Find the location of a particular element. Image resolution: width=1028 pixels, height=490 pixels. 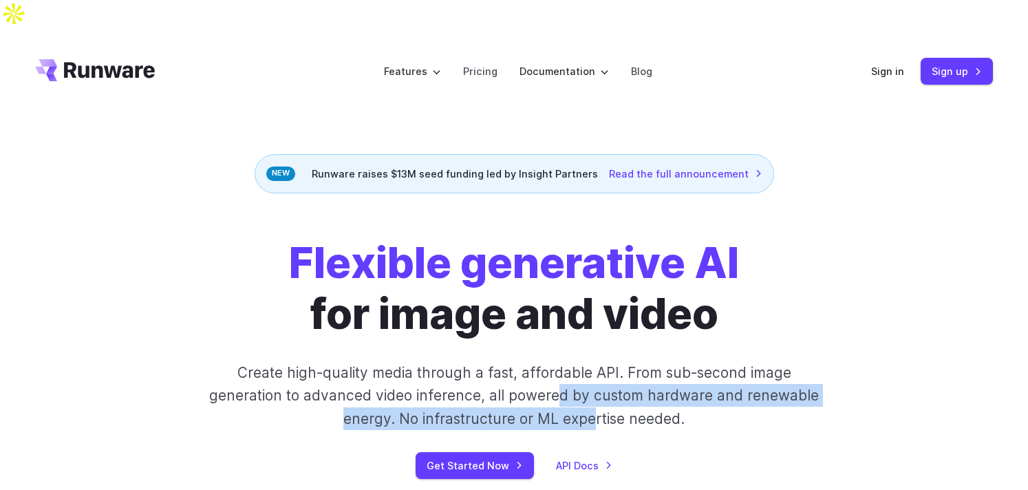

a: Read the full announcement is located at coordinates (685, 173).